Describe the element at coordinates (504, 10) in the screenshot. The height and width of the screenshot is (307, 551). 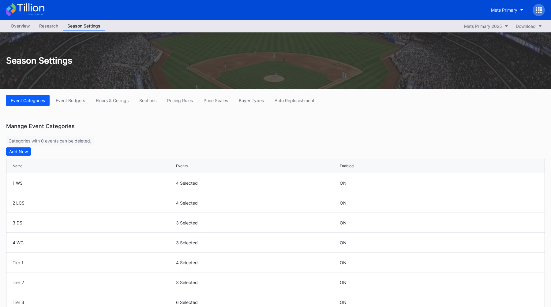
I see `div: Mets Primary` at that location.